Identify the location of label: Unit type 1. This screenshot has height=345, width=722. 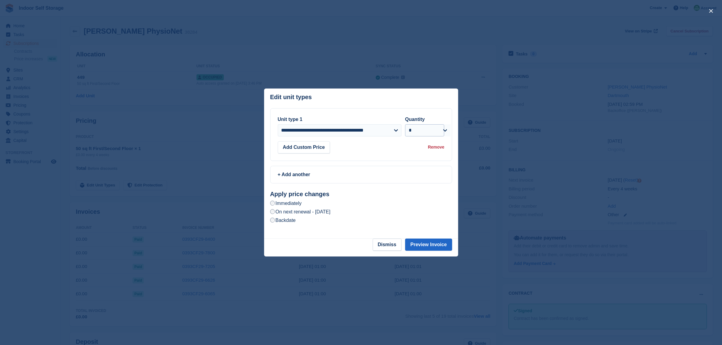
(290, 119).